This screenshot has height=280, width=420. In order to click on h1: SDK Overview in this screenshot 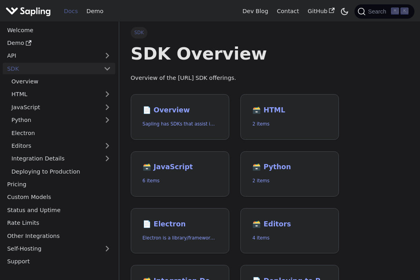, I will do `click(235, 54)`.